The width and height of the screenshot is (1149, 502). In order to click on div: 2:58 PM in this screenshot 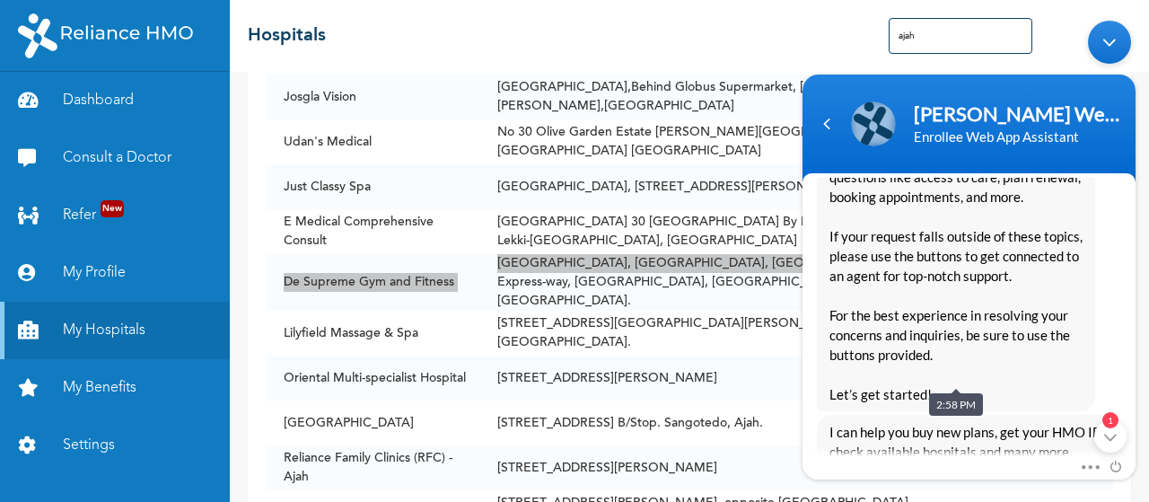, I will do `click(162, 392)`.